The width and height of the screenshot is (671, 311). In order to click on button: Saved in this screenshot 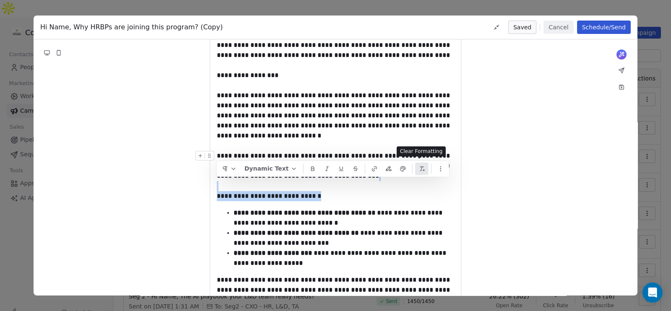, I will do `click(522, 27)`.